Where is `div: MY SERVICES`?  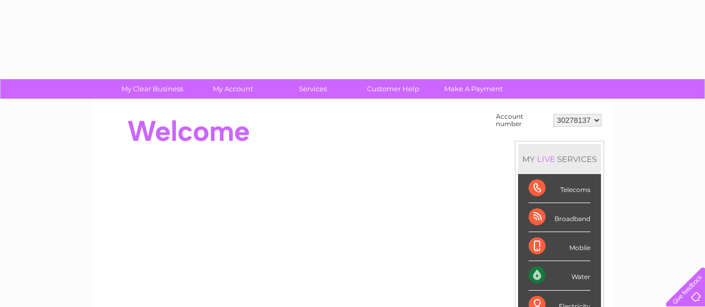 div: MY SERVICES is located at coordinates (559, 159).